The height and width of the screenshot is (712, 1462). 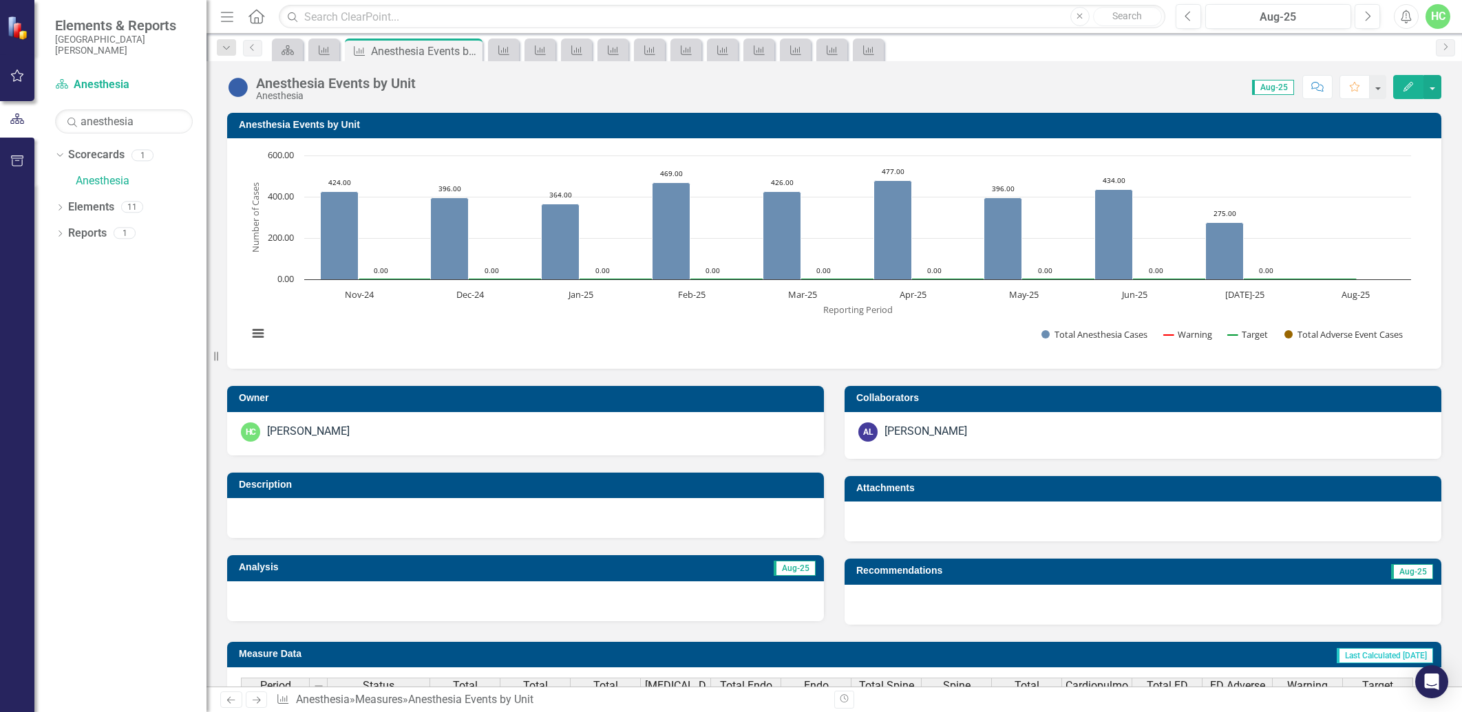 I want to click on button: Show Total Adverse Event Cases, so click(x=1344, y=335).